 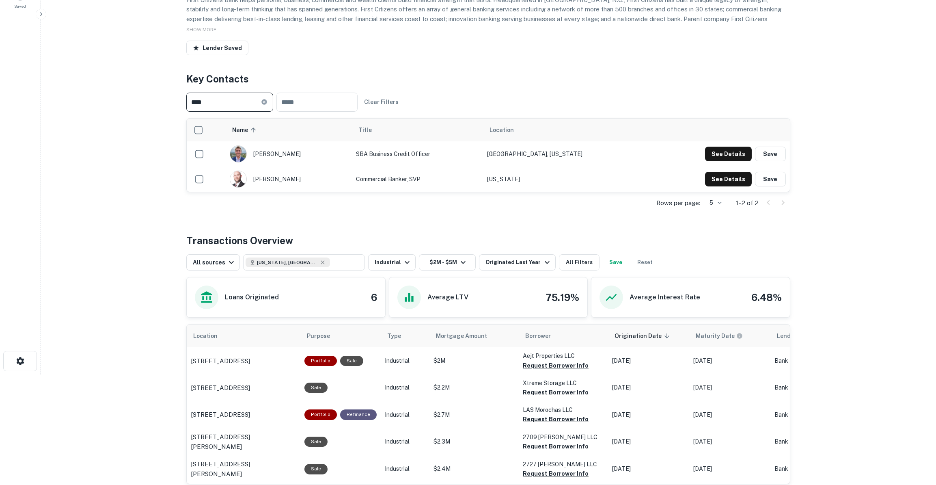 What do you see at coordinates (201, 30) in the screenshot?
I see `span: SHOW MORE` at bounding box center [201, 30].